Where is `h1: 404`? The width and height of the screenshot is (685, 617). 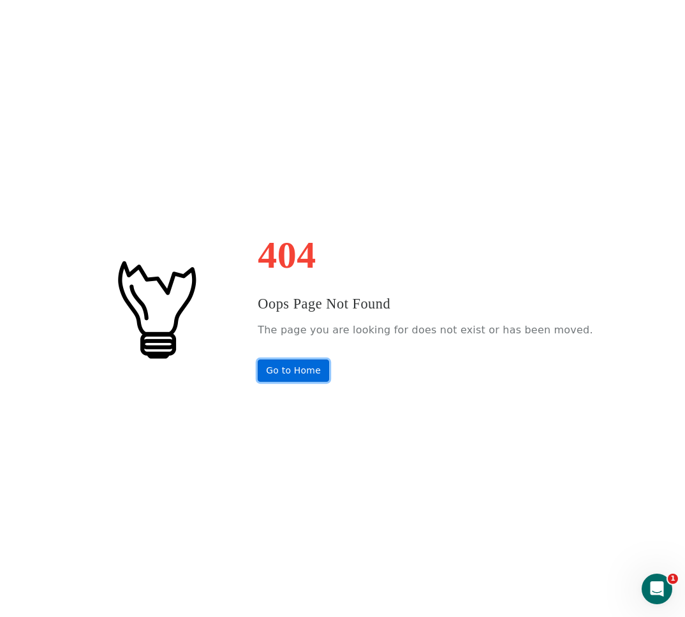
h1: 404 is located at coordinates (425, 255).